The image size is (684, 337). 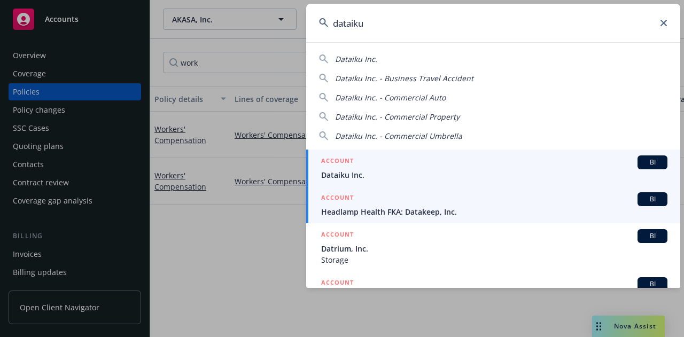 I want to click on input: Search..., so click(x=493, y=23).